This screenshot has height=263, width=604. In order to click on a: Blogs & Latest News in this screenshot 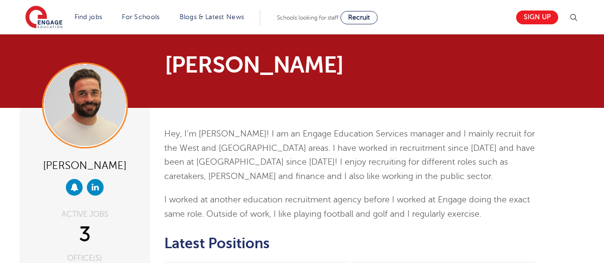, I will do `click(212, 17)`.